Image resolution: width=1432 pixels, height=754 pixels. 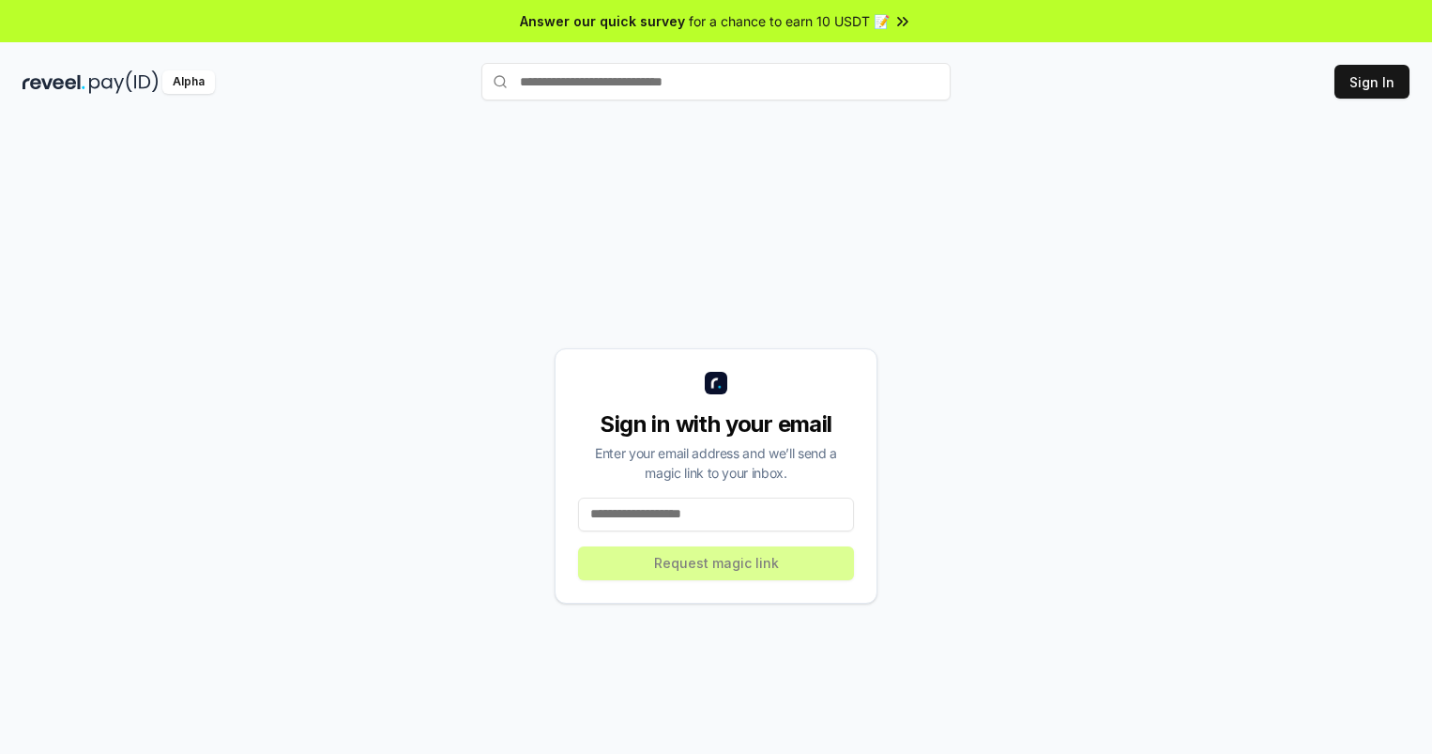 I want to click on img: logo_small, so click(x=716, y=383).